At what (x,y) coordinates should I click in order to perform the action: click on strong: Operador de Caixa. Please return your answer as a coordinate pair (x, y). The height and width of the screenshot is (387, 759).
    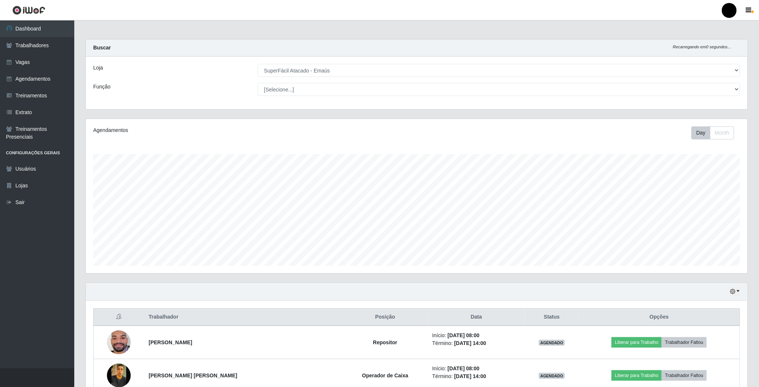
    Looking at the image, I should click on (385, 375).